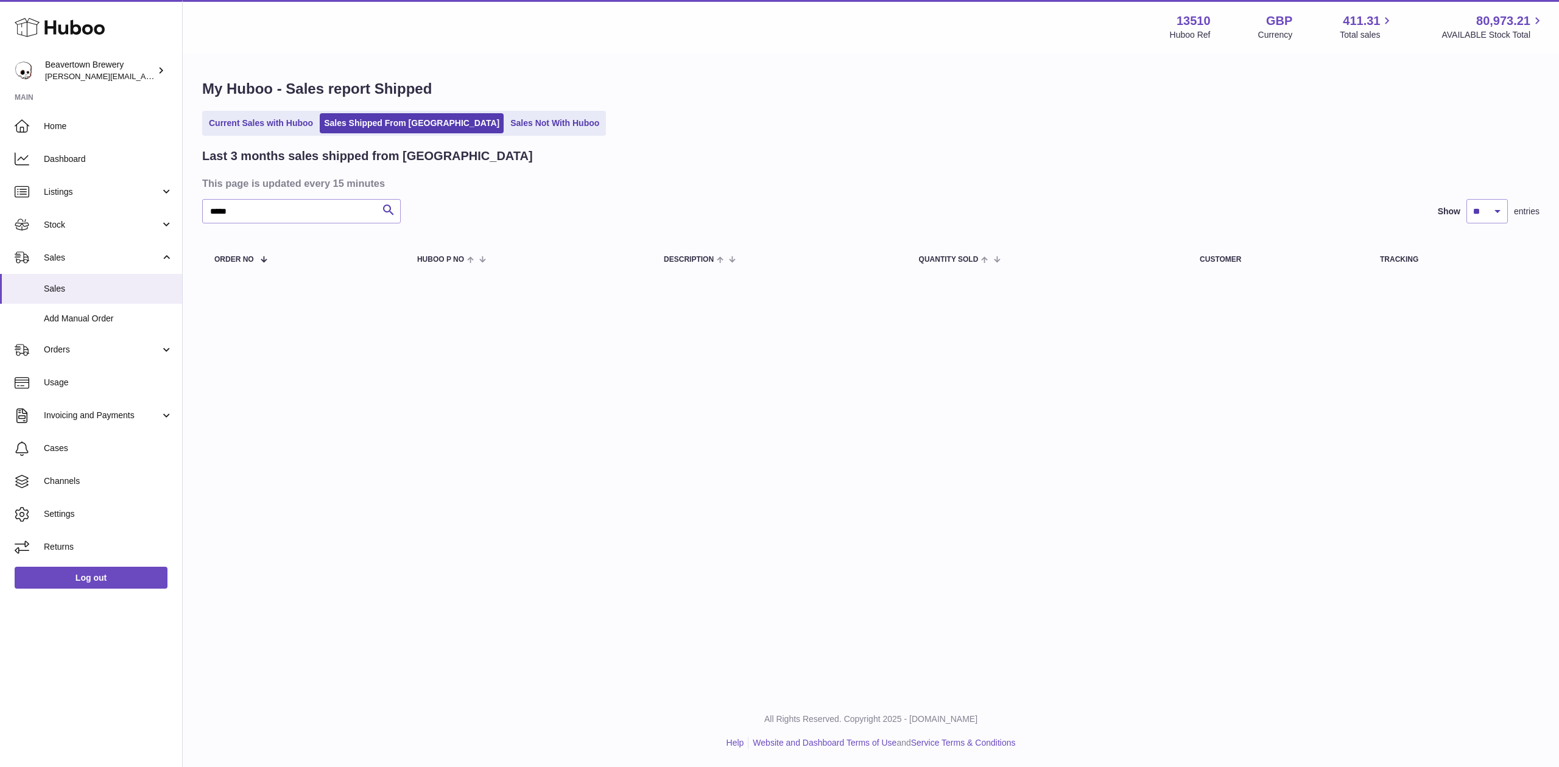 The height and width of the screenshot is (767, 1559). What do you see at coordinates (1366, 35) in the screenshot?
I see `span: Total sales` at bounding box center [1366, 35].